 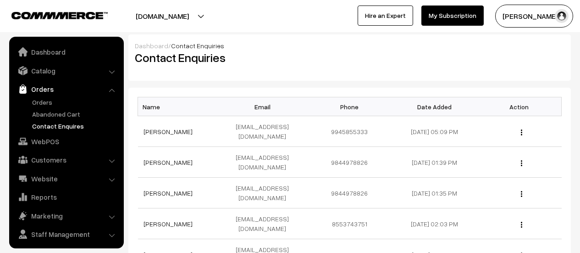 What do you see at coordinates (75, 114) in the screenshot?
I see `a: Abandoned Cart` at bounding box center [75, 114].